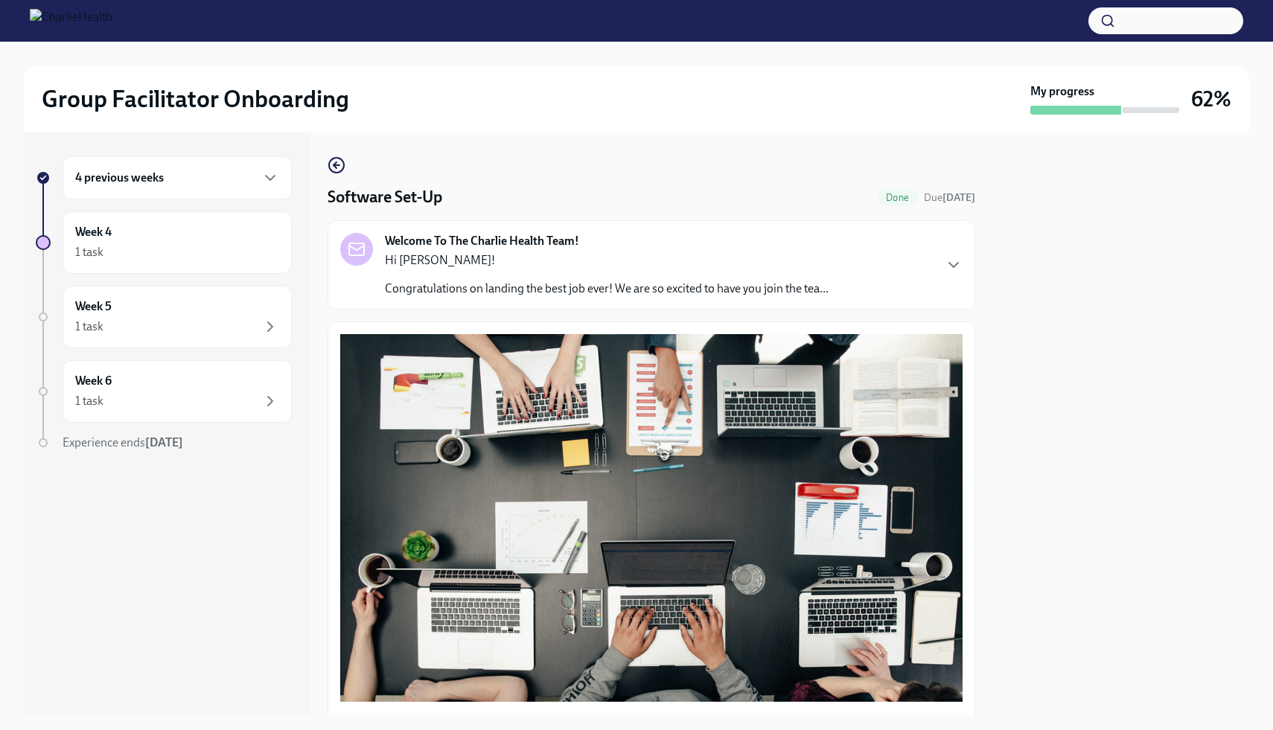 This screenshot has width=1273, height=730. I want to click on strong: My progress, so click(1062, 92).